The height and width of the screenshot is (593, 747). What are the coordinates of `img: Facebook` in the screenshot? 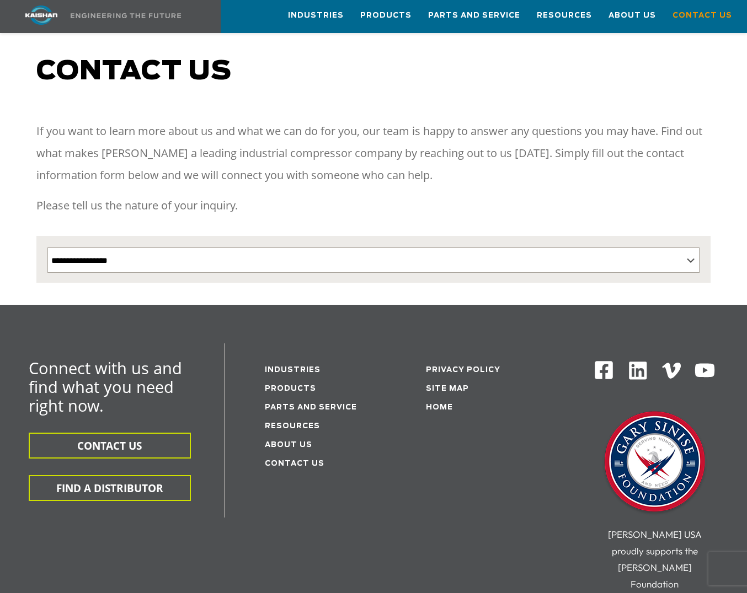 It's located at (603, 370).